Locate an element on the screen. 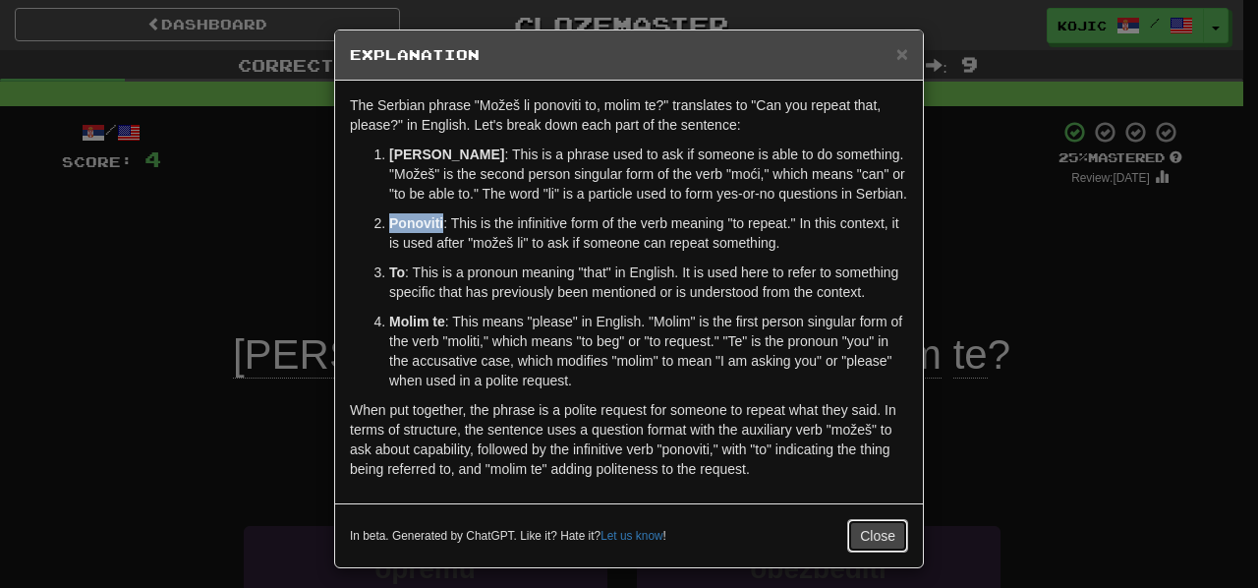 Image resolution: width=1258 pixels, height=588 pixels. strong: To is located at coordinates (397, 272).